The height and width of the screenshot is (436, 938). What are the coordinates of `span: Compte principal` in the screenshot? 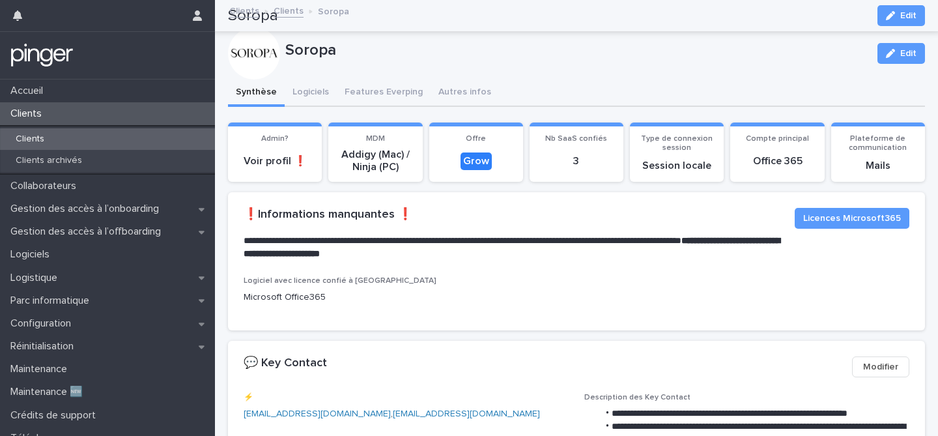 It's located at (777, 139).